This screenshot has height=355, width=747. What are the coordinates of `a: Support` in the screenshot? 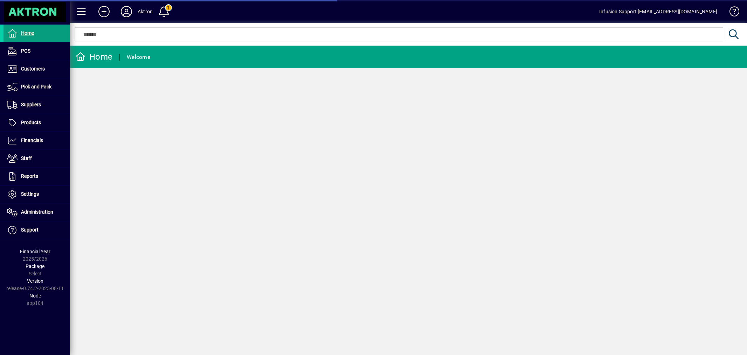 It's located at (37, 230).